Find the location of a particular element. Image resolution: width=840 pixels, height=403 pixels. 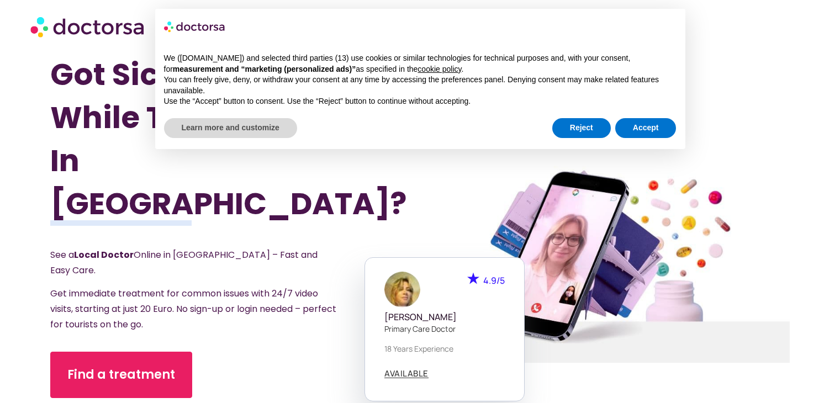

p: Use the “Accept” button to consent. Use the “Reject” button to continue without accepting. is located at coordinates (420, 102).